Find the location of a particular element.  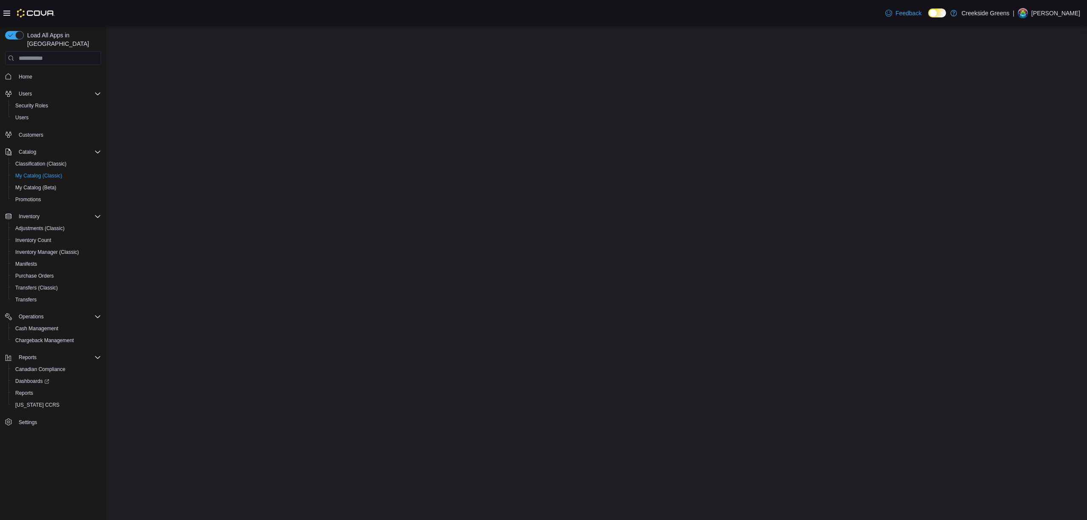

button: Chargeback Management is located at coordinates (56, 341).